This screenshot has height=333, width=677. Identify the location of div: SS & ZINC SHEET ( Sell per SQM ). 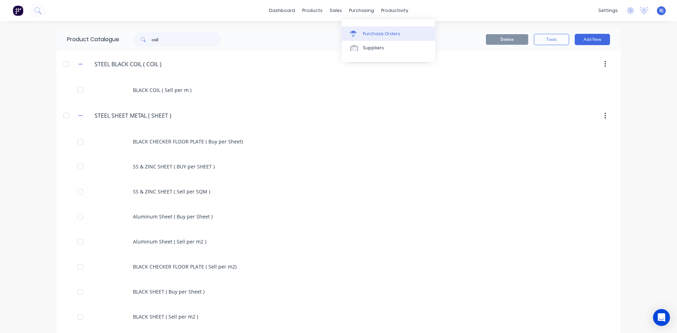
(339, 191).